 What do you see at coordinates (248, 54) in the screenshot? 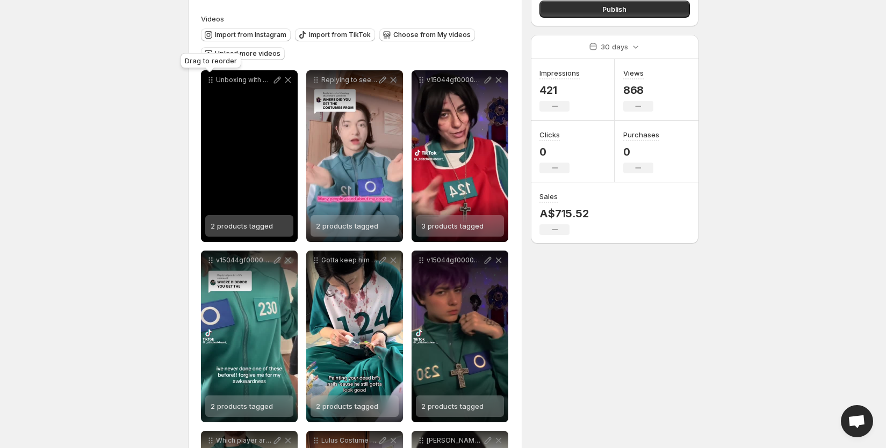
I see `span: Upload more videos` at bounding box center [248, 54].